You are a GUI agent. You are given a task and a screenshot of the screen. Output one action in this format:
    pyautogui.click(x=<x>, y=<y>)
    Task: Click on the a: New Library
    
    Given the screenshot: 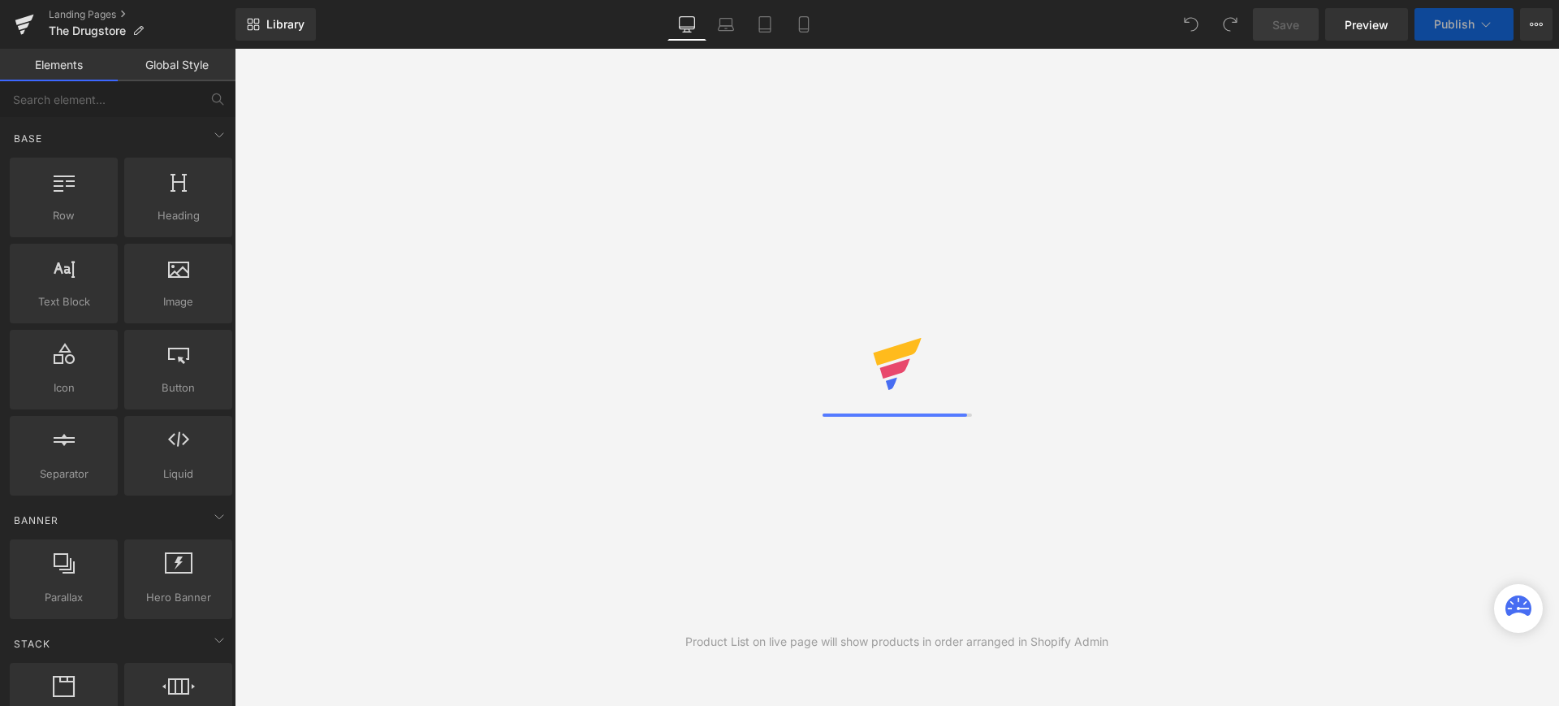 What is the action you would take?
    pyautogui.click(x=275, y=24)
    